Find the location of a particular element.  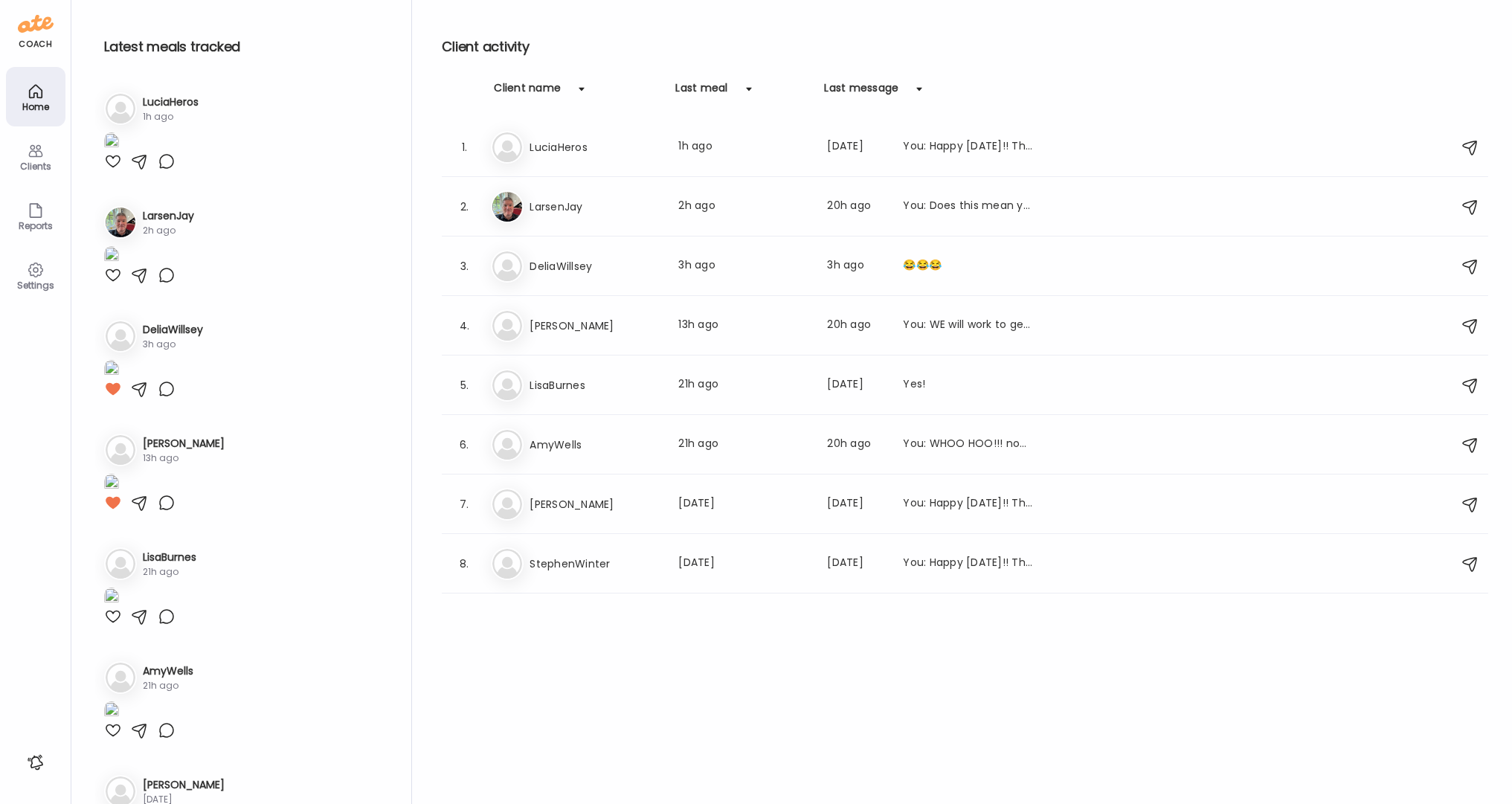

img: images%2FGHdhXm9jJtNQdLs9r9pbhWu10OF2%2FZYDKulGznD6QAIcsXkJF%2FEQ5ziLyEdBb2Kz4Swxim_1080 is located at coordinates (111, 370).